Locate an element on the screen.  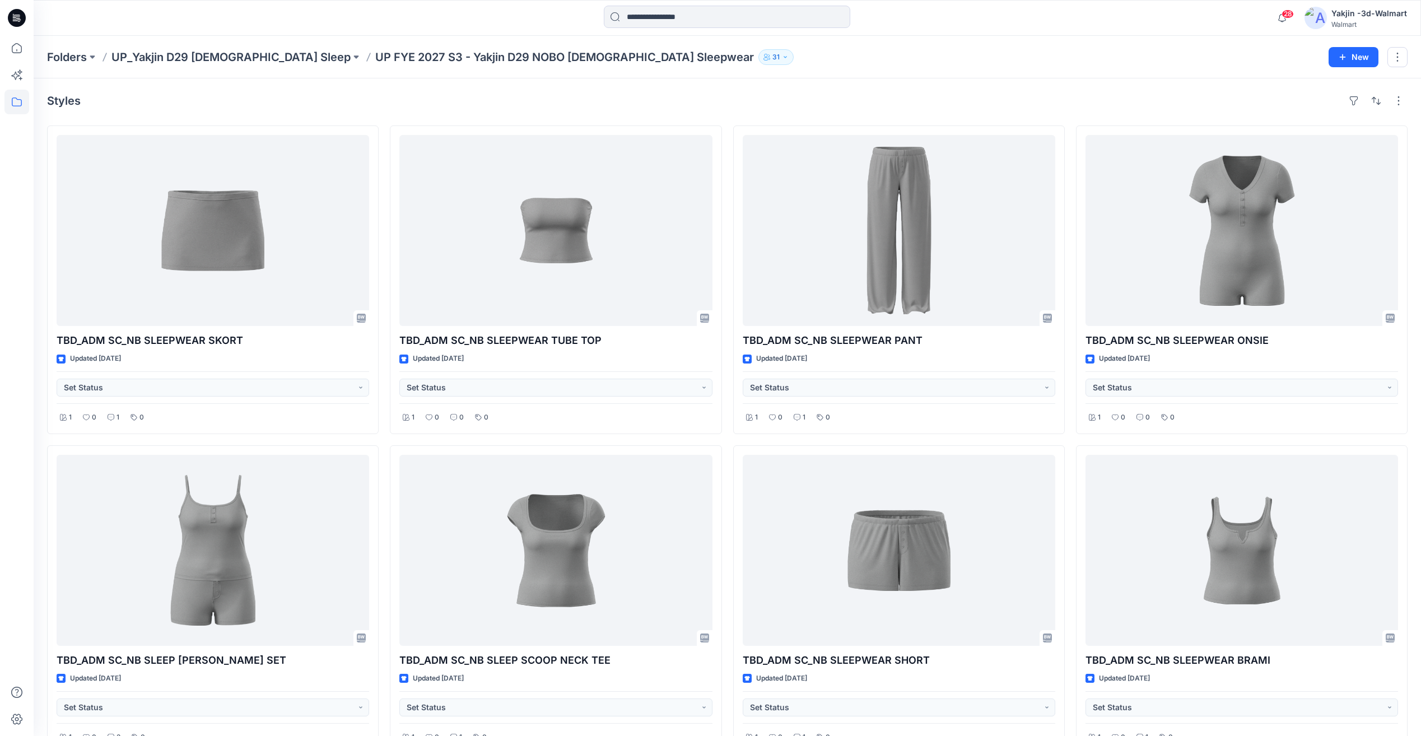
a: TBD_ADM SC_NB SLEEPWEAR SKORT is located at coordinates (213, 230).